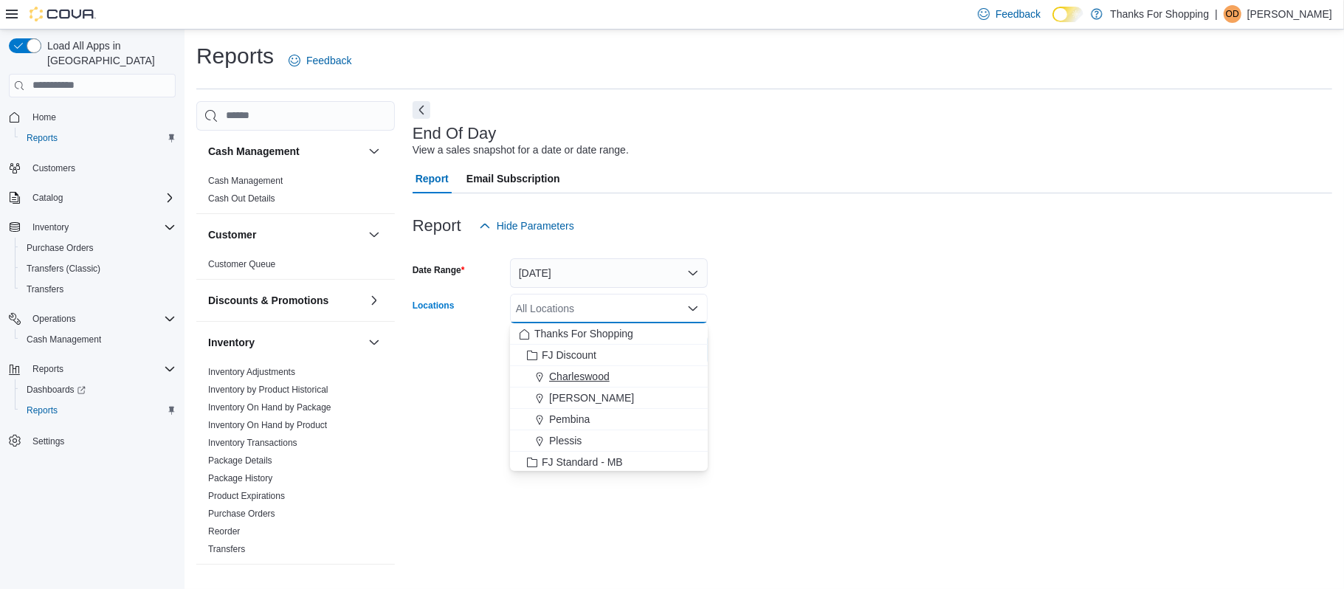  I want to click on div: Cash Management, so click(295, 193).